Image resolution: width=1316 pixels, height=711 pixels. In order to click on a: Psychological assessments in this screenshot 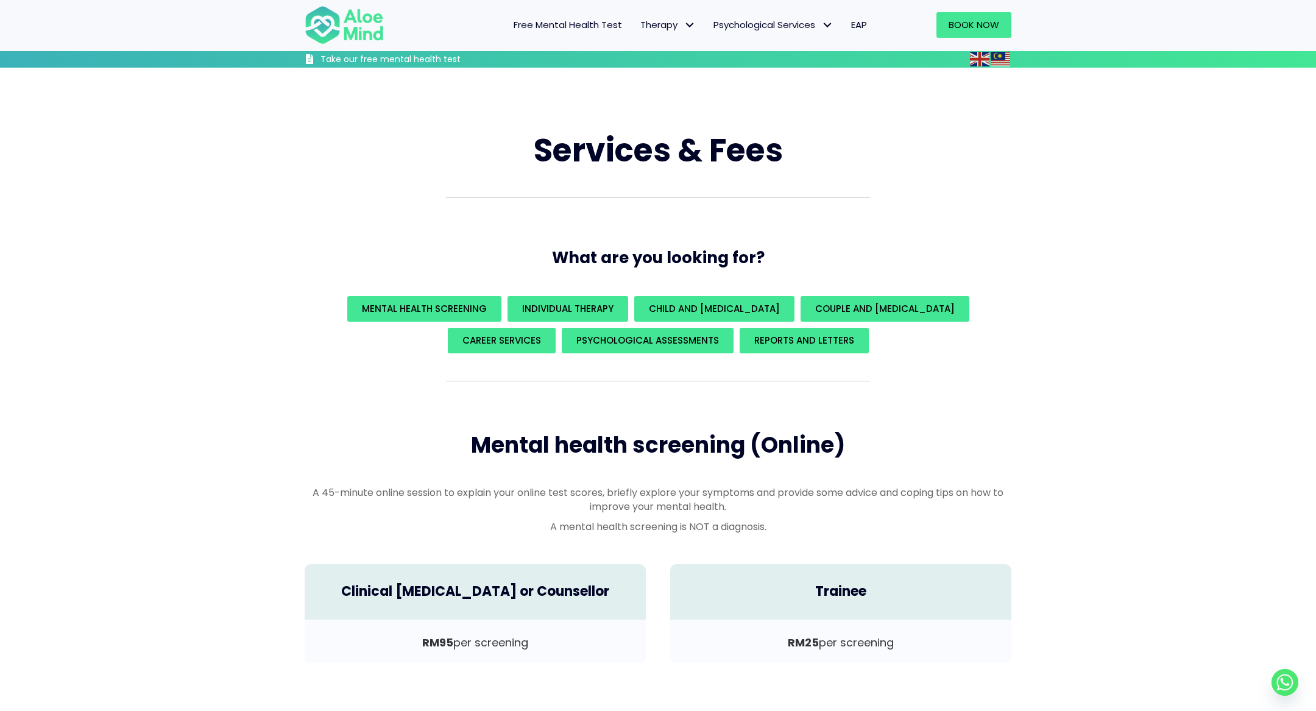, I will do `click(648, 341)`.